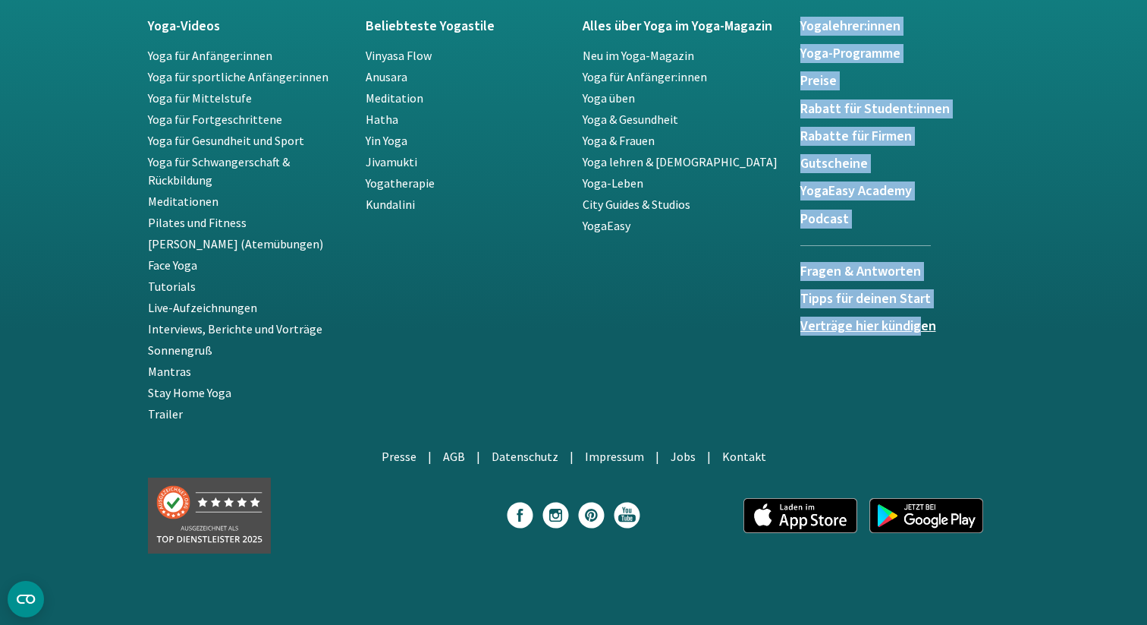  Describe the element at coordinates (900, 54) in the screenshot. I see `h5: Yoga-Programme` at that location.